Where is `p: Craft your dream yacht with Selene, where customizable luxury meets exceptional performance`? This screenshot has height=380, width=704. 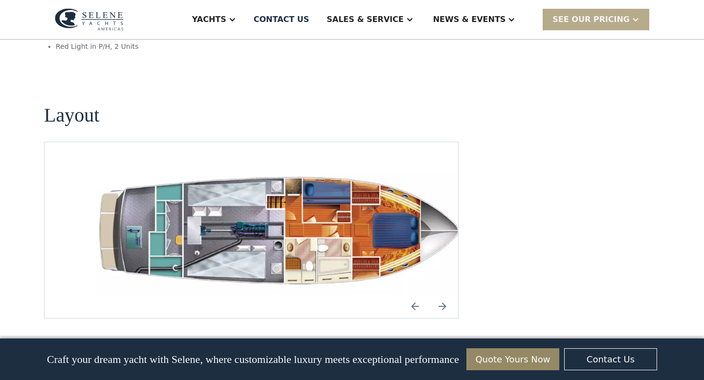 p: Craft your dream yacht with Selene, where customizable luxury meets exceptional performance is located at coordinates (253, 360).